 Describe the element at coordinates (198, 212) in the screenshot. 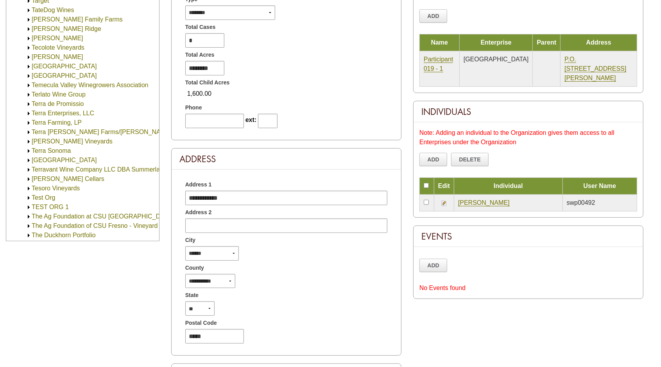

I see `span: Address 2` at that location.